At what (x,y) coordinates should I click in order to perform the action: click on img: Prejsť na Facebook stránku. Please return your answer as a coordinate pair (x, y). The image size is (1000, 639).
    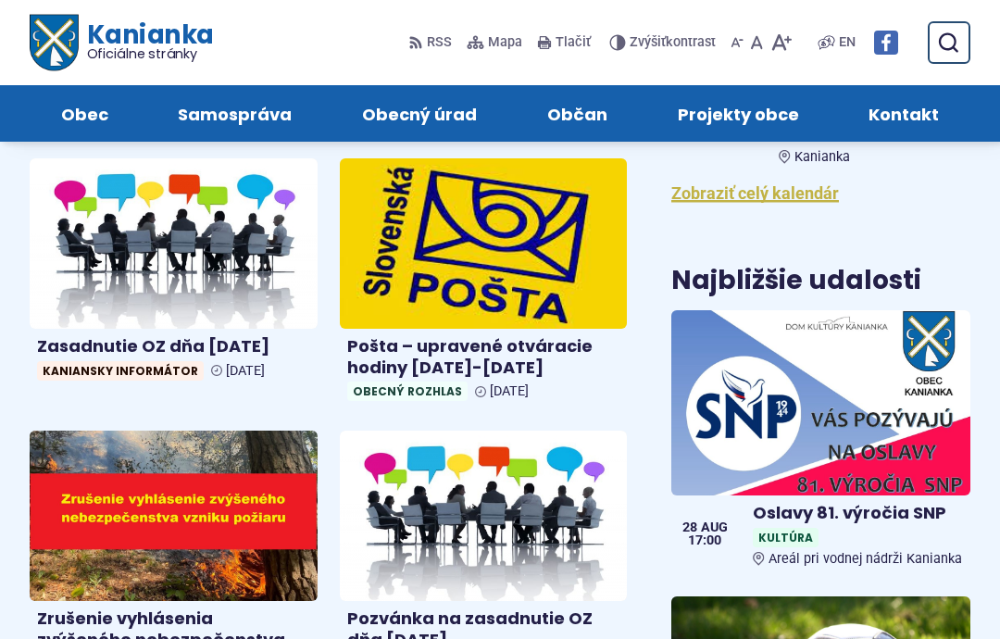
    Looking at the image, I should click on (886, 43).